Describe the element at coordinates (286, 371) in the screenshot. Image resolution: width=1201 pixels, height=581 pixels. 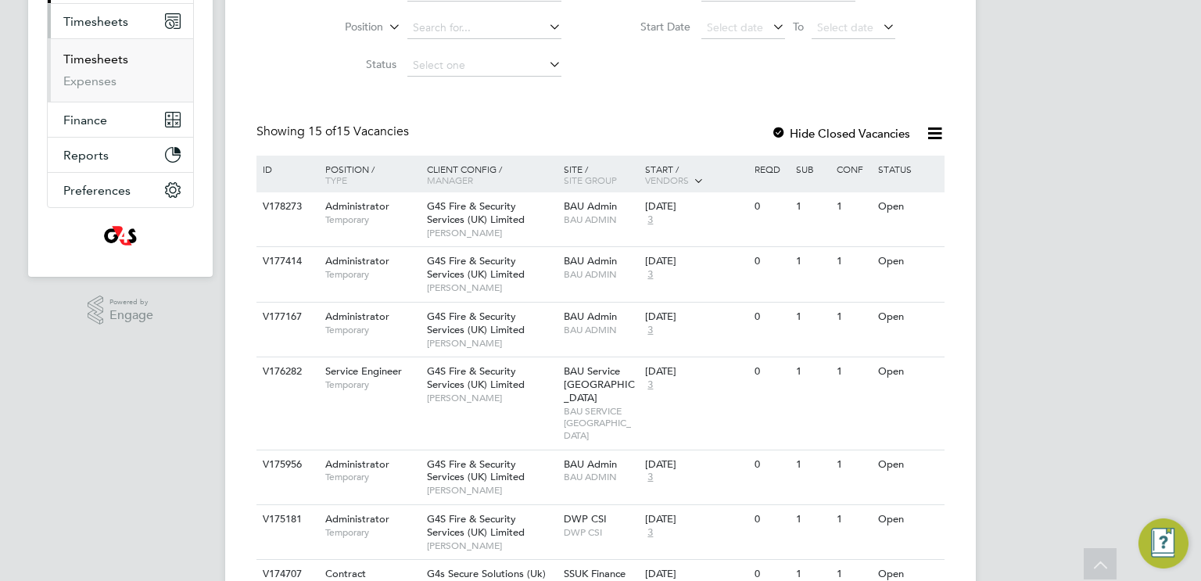
I see `div: V176282` at that location.